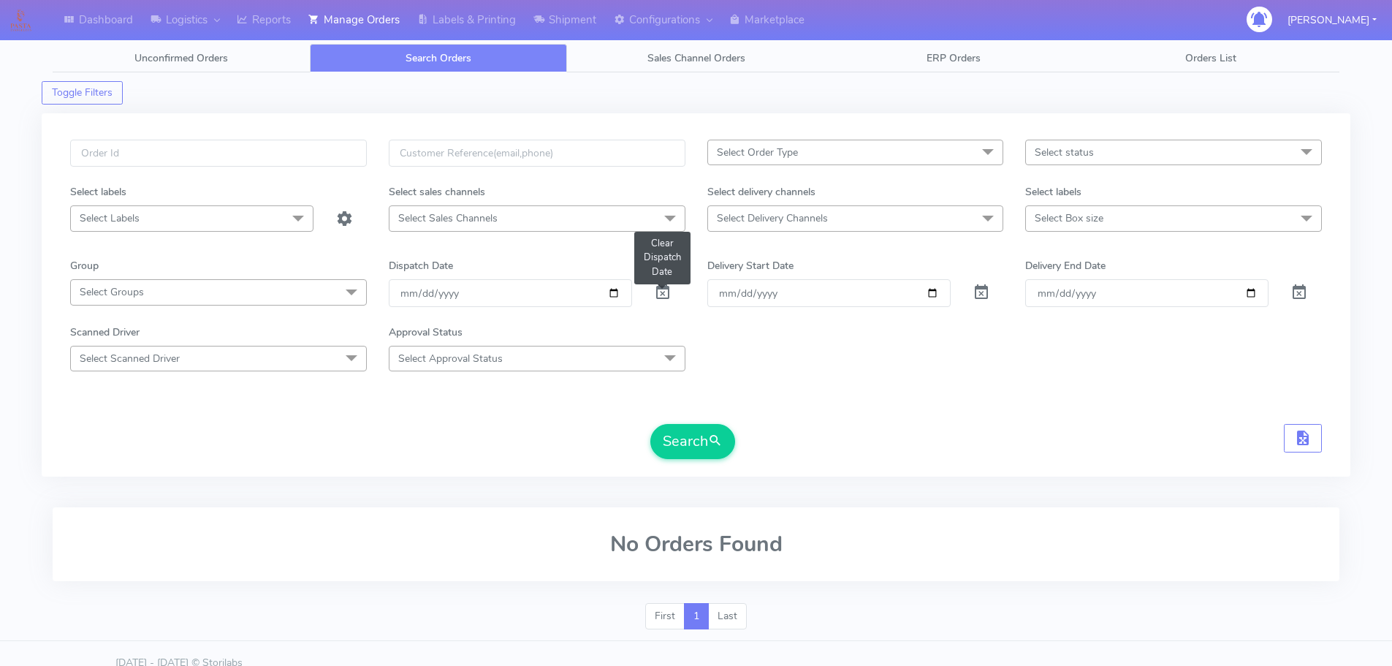 This screenshot has height=666, width=1392. What do you see at coordinates (112, 292) in the screenshot?
I see `span: Select Groups` at bounding box center [112, 292].